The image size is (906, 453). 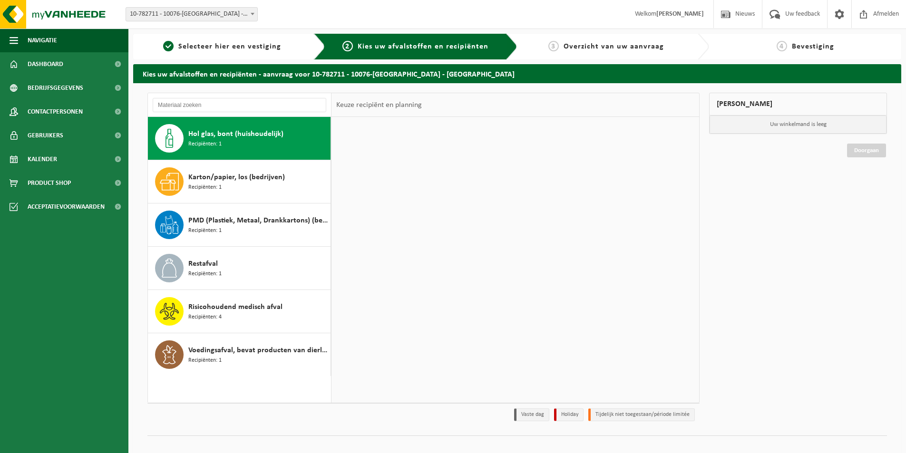 What do you see at coordinates (42, 159) in the screenshot?
I see `span: Kalender` at bounding box center [42, 159].